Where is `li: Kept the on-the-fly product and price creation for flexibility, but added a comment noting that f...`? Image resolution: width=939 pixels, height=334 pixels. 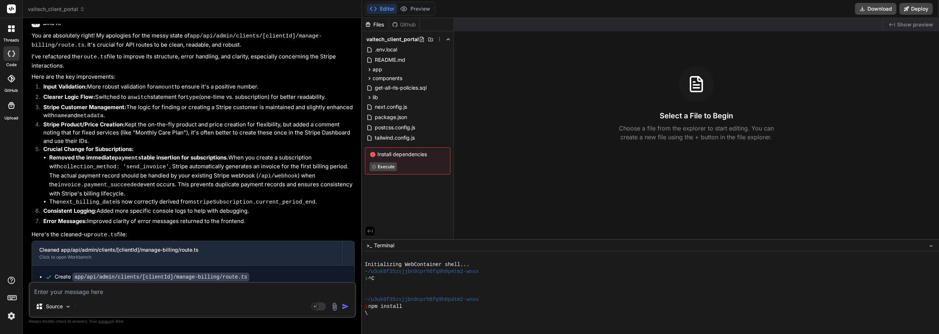 li: Kept the on-the-fly product and price creation for flexibility, but added a comment noting that f... is located at coordinates (196, 133).